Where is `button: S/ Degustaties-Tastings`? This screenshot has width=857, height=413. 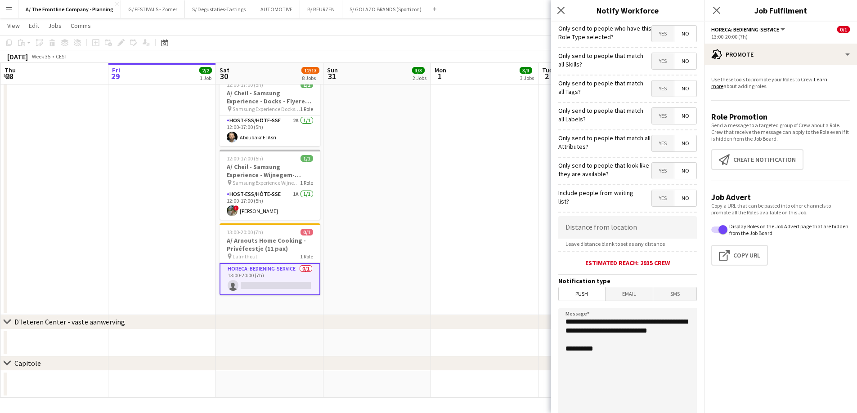 button: S/ Degustaties-Tastings is located at coordinates (219, 9).